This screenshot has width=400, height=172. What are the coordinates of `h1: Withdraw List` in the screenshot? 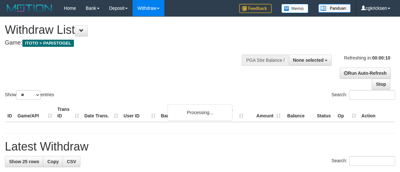 It's located at (133, 30).